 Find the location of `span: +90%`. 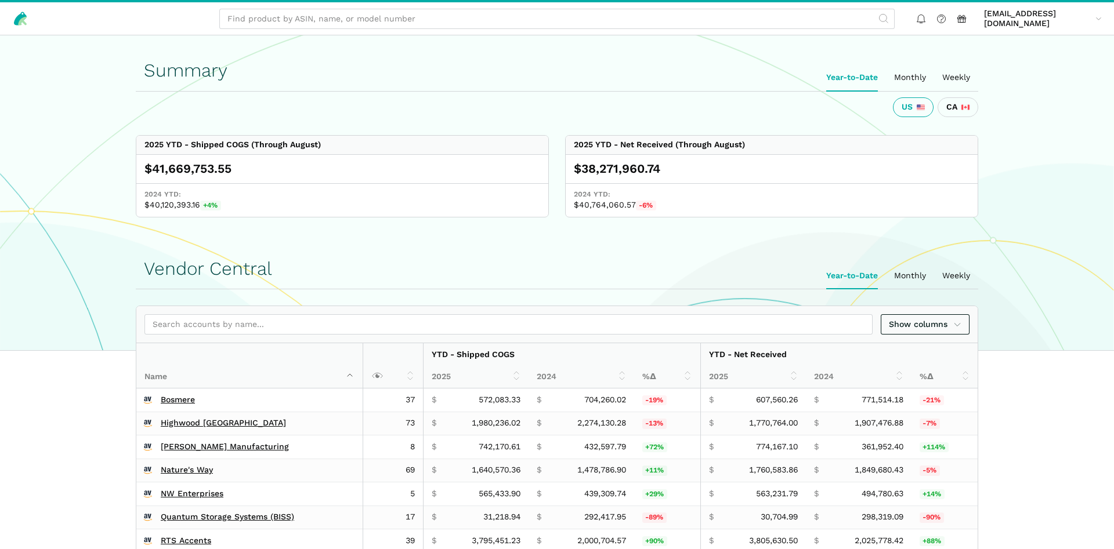

span: +90% is located at coordinates (654, 542).